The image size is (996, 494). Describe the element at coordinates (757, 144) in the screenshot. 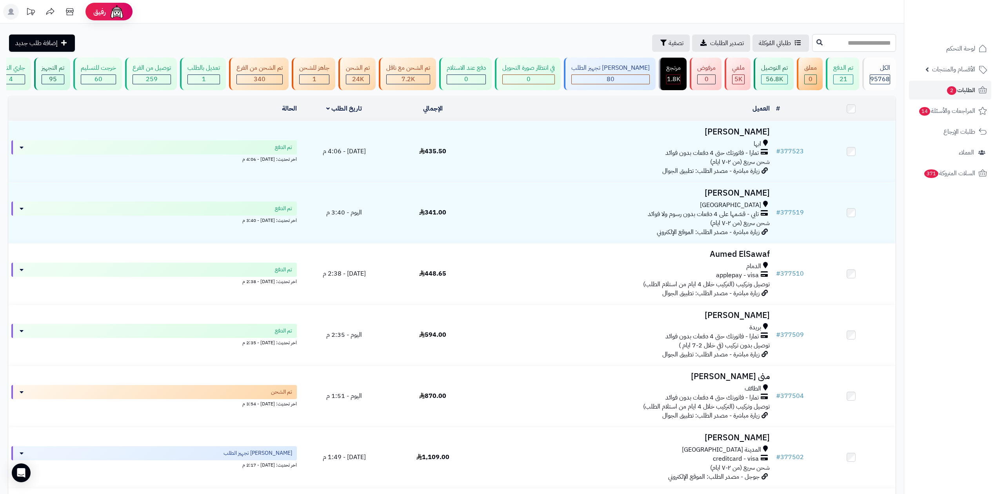

I see `span: ابها` at that location.